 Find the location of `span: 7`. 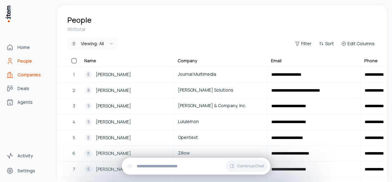

span: 7 is located at coordinates (74, 169).